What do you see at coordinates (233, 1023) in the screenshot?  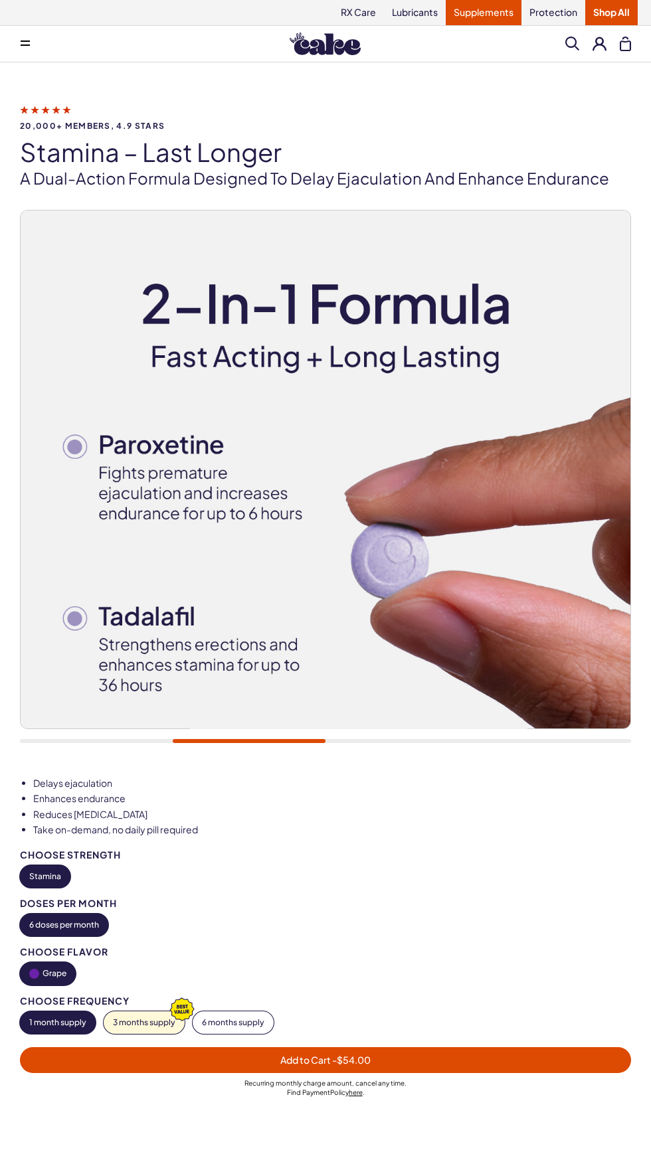 I see `button: 6 months supply` at bounding box center [233, 1023].